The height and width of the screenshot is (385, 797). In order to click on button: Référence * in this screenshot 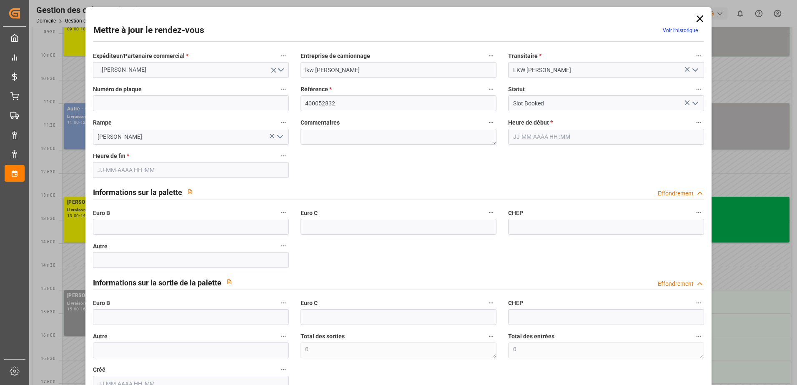, I will do `click(491, 89)`.